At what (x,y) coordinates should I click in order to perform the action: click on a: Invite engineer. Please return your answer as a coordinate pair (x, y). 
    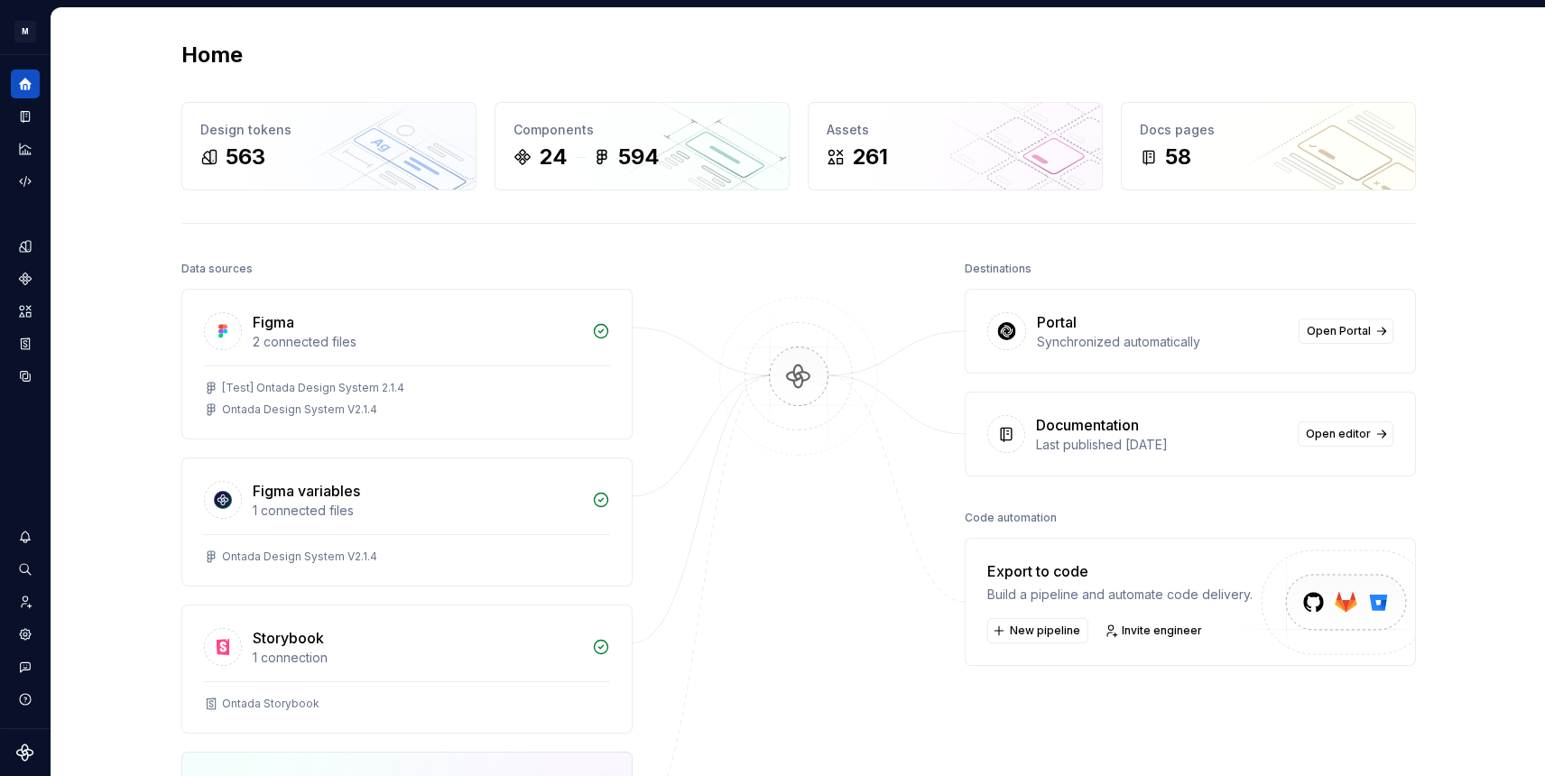
    Looking at the image, I should click on (1154, 631).